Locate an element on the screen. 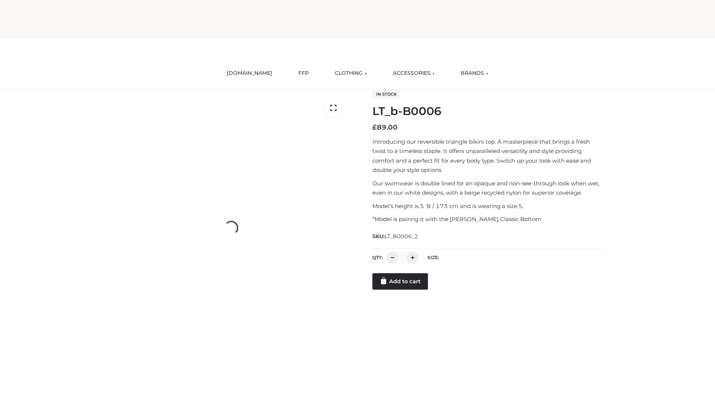 This screenshot has height=402, width=715. p: Model’s height is 5 ‘8 / 173 cm and is wearing a size S. is located at coordinates (488, 206).